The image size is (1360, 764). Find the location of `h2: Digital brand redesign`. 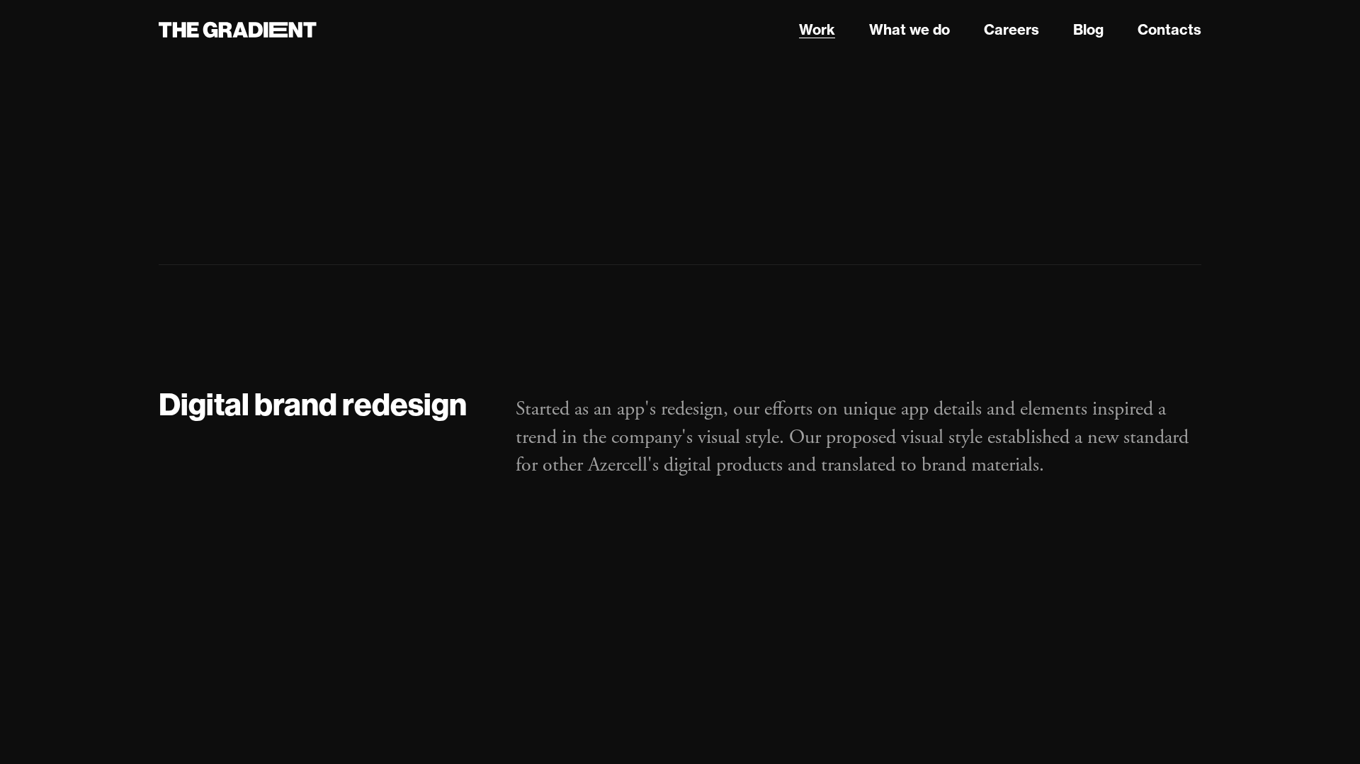

h2: Digital brand redesign is located at coordinates (323, 404).